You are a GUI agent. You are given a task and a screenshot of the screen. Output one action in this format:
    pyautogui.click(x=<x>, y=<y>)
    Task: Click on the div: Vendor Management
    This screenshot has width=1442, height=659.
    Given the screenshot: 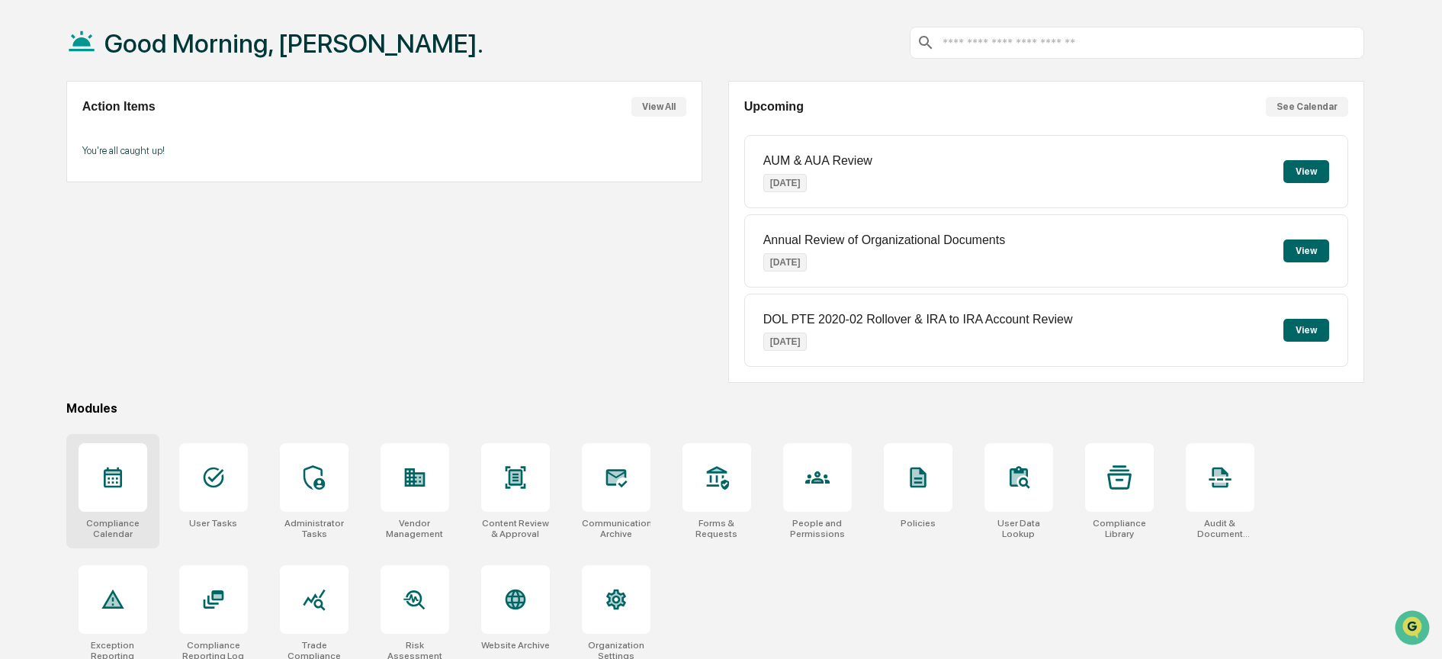 What is the action you would take?
    pyautogui.click(x=415, y=529)
    